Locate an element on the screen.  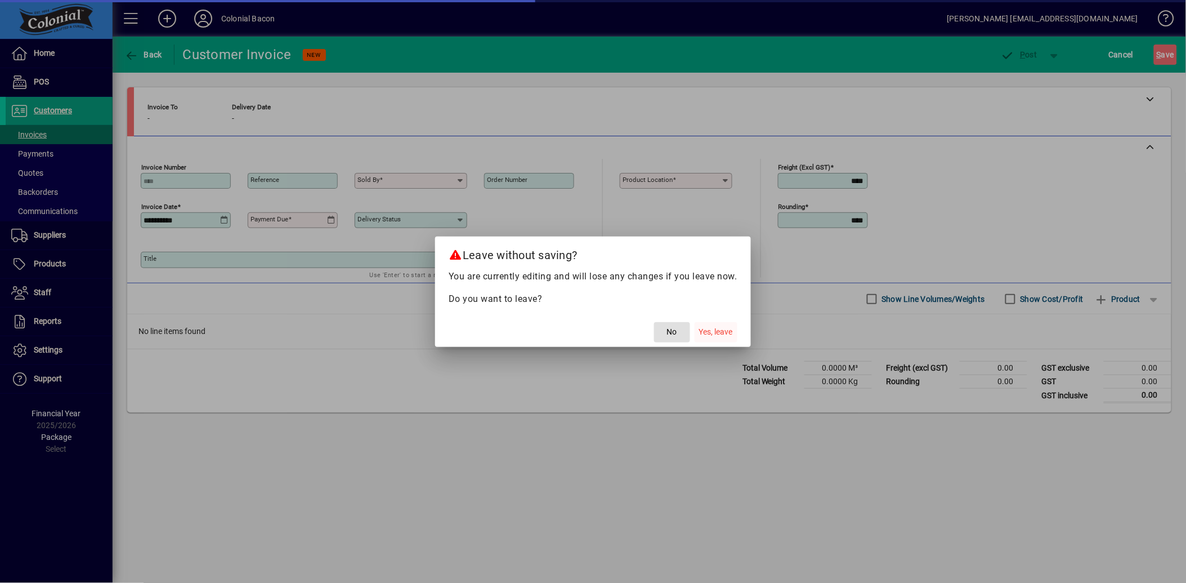
p: You are currently editing and will lose any changes if you leave now. is located at coordinates (593, 276).